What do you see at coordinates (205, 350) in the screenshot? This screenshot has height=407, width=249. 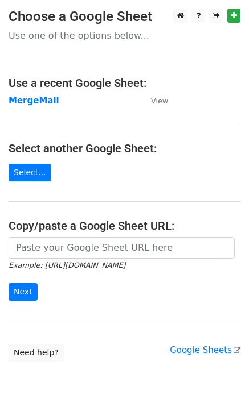 I see `a: Google Sheets` at bounding box center [205, 350].